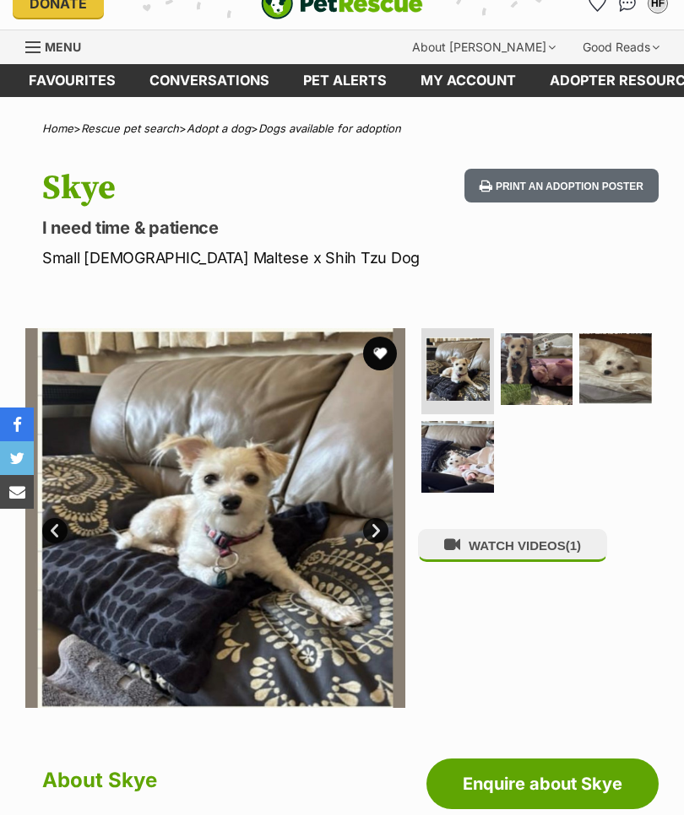 This screenshot has height=815, width=684. I want to click on span: (1), so click(573, 545).